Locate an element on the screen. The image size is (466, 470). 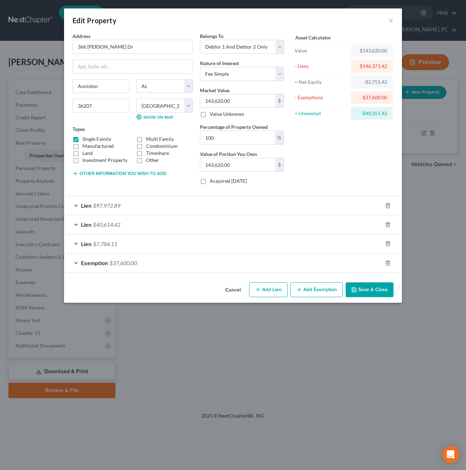
span: Address is located at coordinates (81, 36).